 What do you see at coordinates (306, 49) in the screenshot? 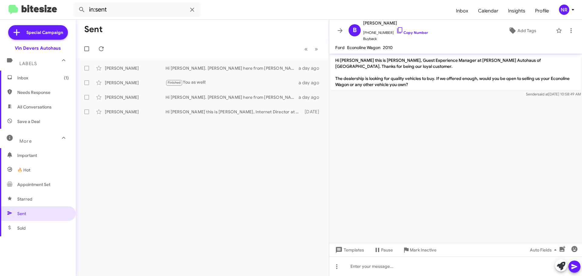
I see `button: Previous` at bounding box center [306, 49].